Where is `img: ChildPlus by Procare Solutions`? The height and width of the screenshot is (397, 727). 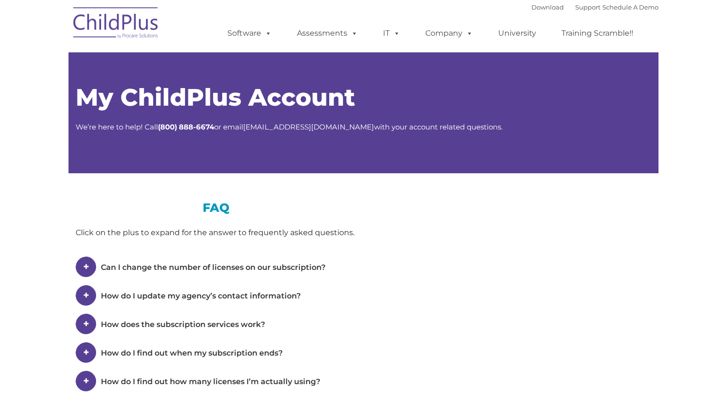 img: ChildPlus by Procare Solutions is located at coordinates (116, 24).